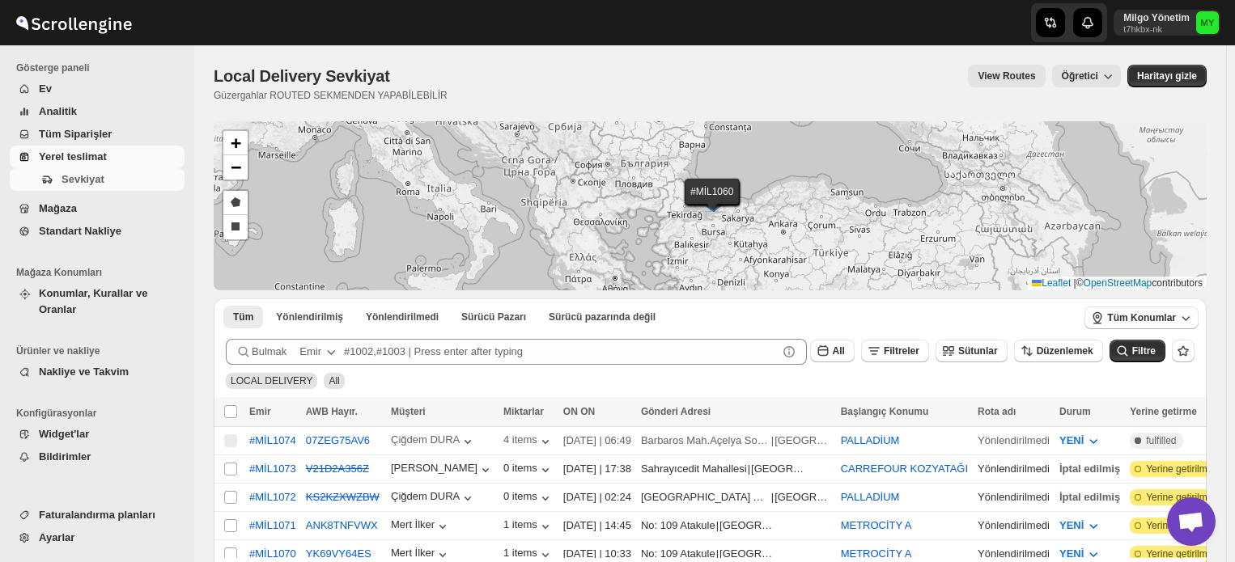 This screenshot has width=1235, height=562. What do you see at coordinates (273, 497) in the screenshot?
I see `div: #MİL1072` at bounding box center [273, 497].